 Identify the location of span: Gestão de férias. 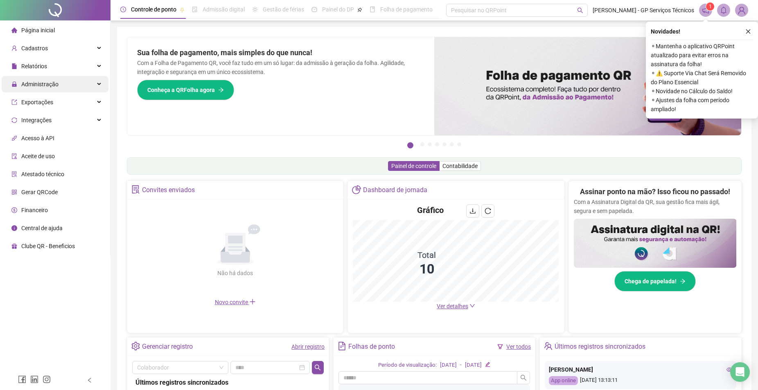
(283, 9).